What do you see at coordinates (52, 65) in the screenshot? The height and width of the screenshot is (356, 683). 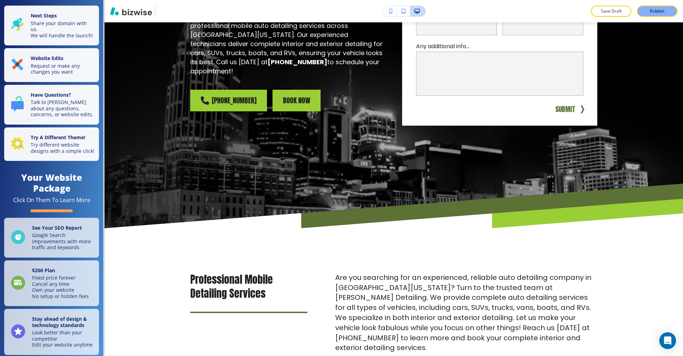 I see `button: Website EditsRequest or make any changes you want` at bounding box center [52, 65].